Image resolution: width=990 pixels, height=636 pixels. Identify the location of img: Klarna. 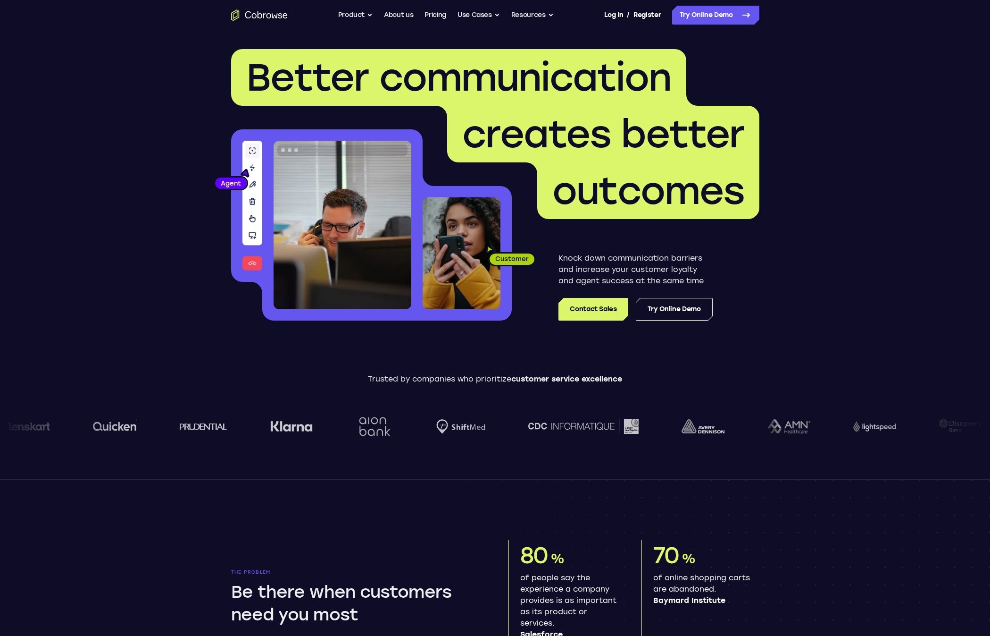
(292, 426).